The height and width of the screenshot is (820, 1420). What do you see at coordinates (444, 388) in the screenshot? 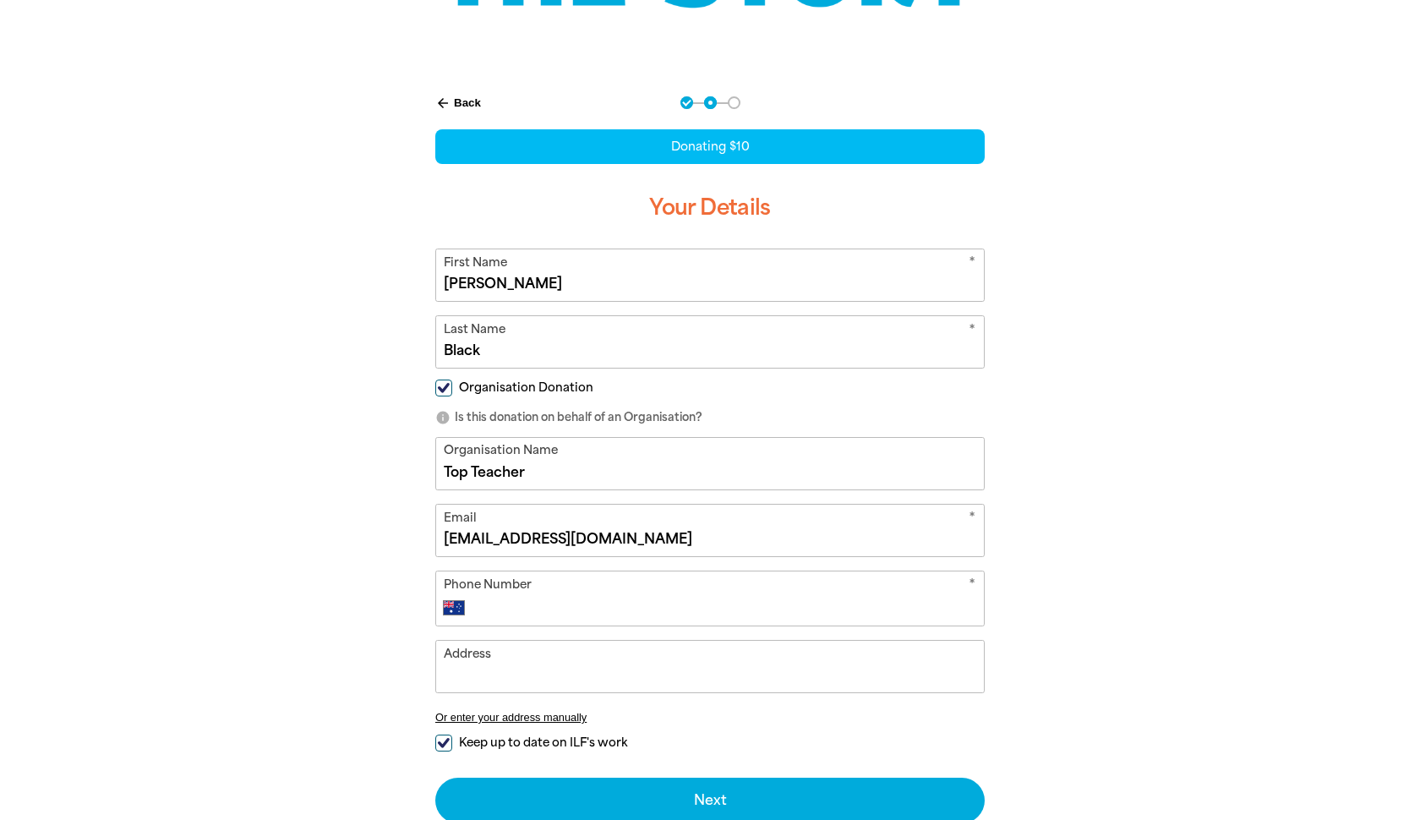
I see `input: Organisation Donation` at bounding box center [444, 388].